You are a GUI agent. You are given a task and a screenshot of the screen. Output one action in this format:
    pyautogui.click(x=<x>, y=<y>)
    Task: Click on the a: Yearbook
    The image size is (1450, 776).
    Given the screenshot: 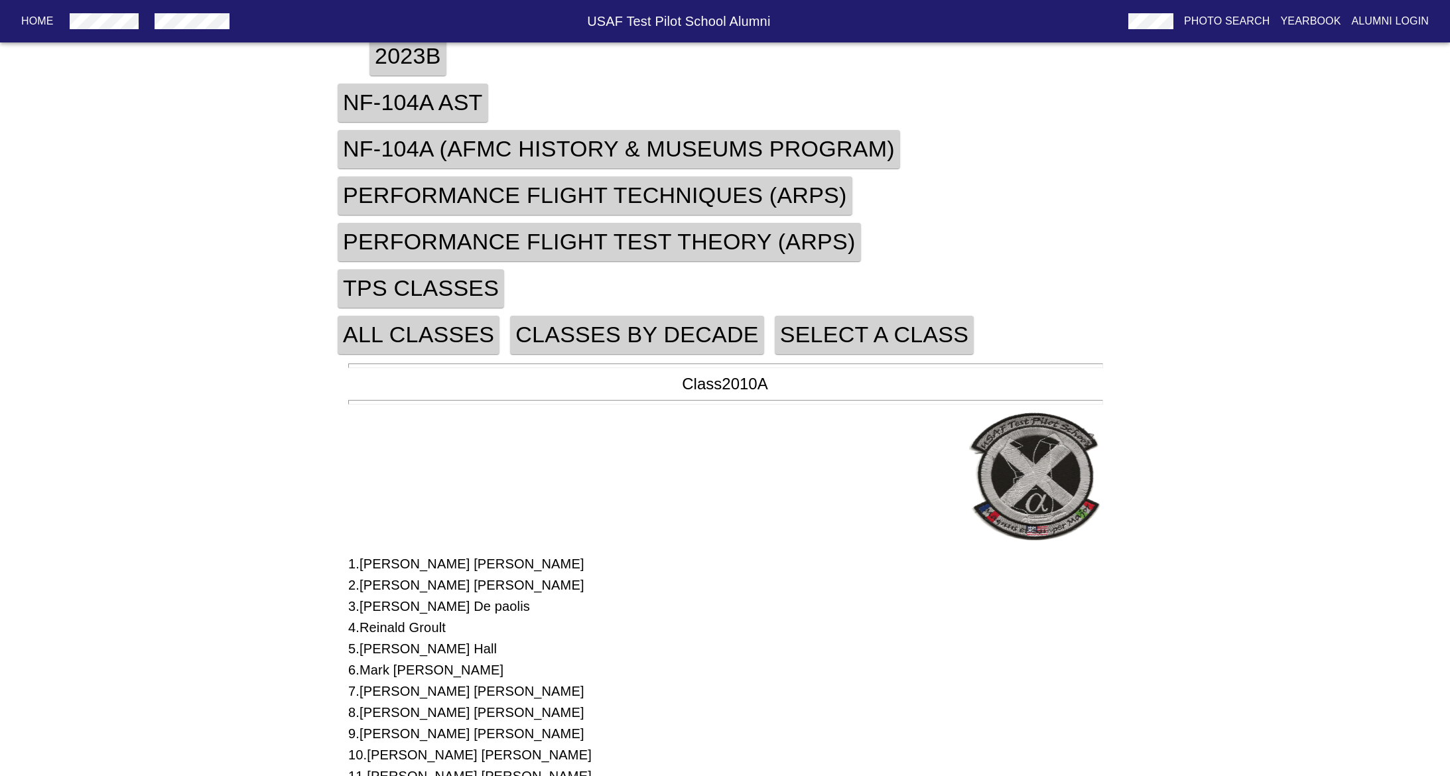 What is the action you would take?
    pyautogui.click(x=1310, y=21)
    